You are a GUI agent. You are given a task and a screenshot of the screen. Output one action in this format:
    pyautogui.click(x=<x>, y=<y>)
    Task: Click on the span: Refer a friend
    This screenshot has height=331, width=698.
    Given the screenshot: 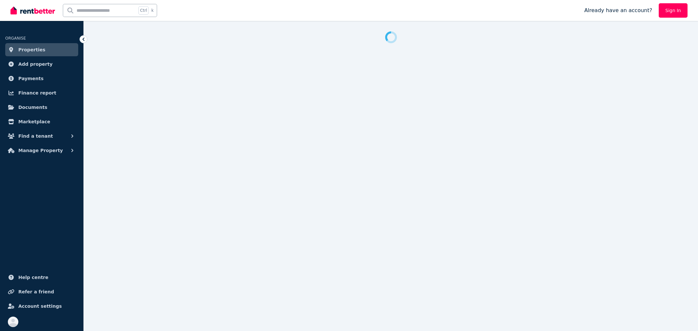 What is the action you would take?
    pyautogui.click(x=36, y=292)
    